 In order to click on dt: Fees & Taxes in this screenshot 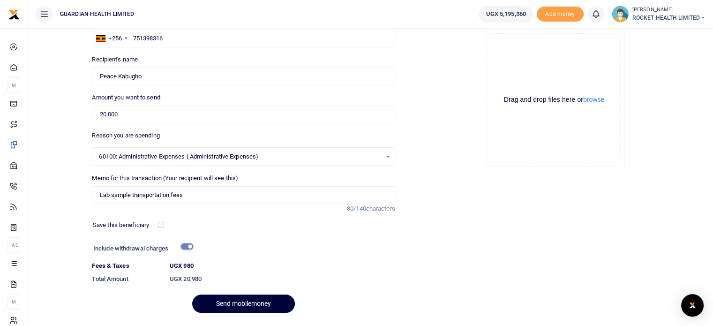, I will do `click(127, 266)`.